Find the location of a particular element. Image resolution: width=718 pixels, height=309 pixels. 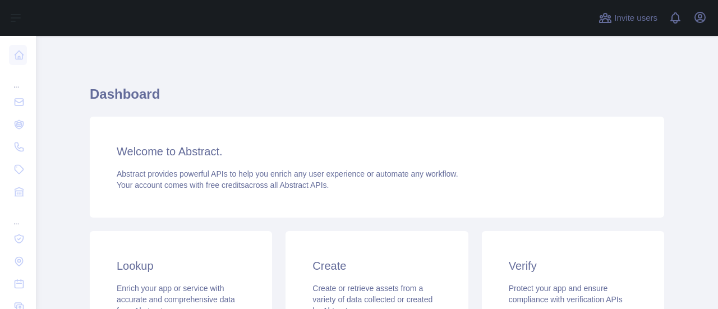

h3: Lookup is located at coordinates (181, 266).